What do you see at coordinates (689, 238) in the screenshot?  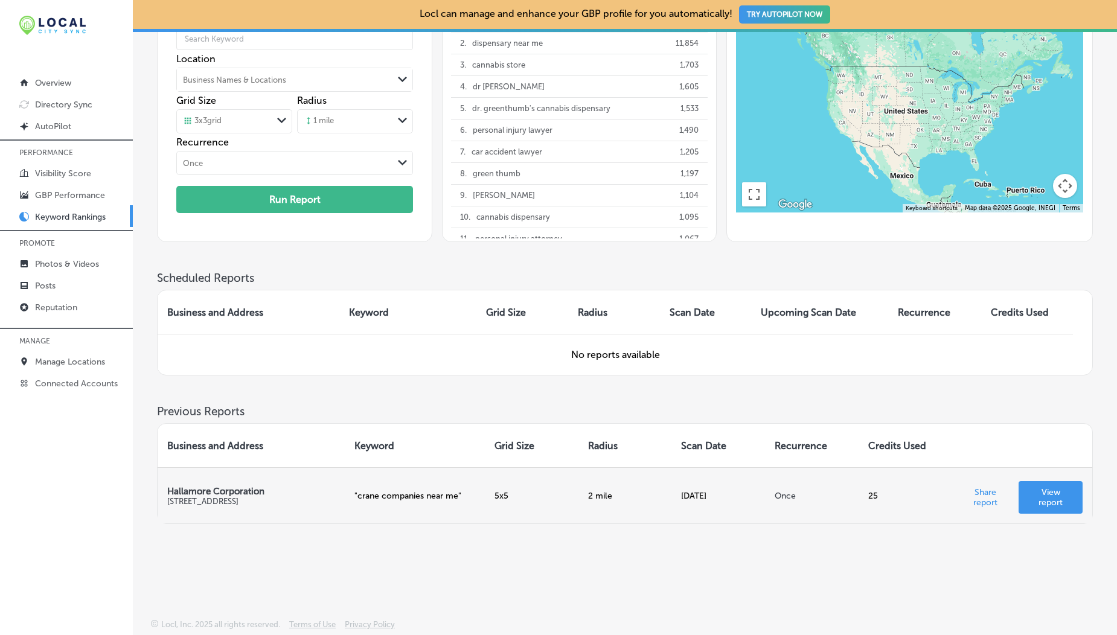 I see `p: 1,067` at bounding box center [689, 238].